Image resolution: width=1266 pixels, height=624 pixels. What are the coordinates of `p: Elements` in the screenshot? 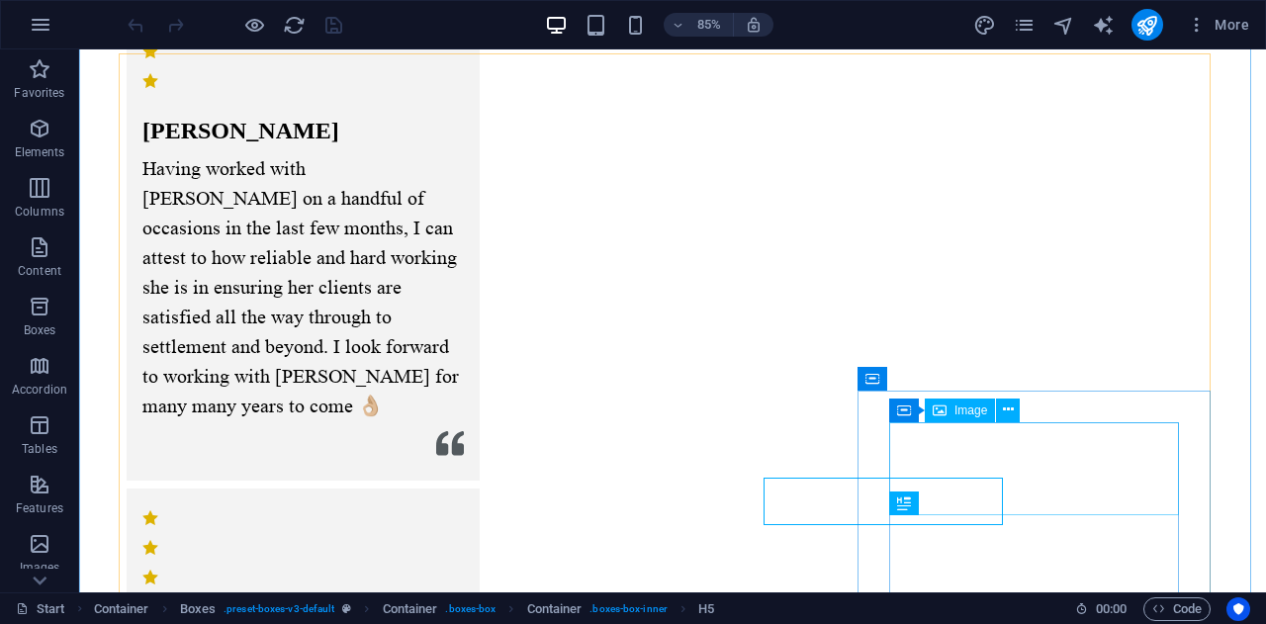 It's located at (40, 152).